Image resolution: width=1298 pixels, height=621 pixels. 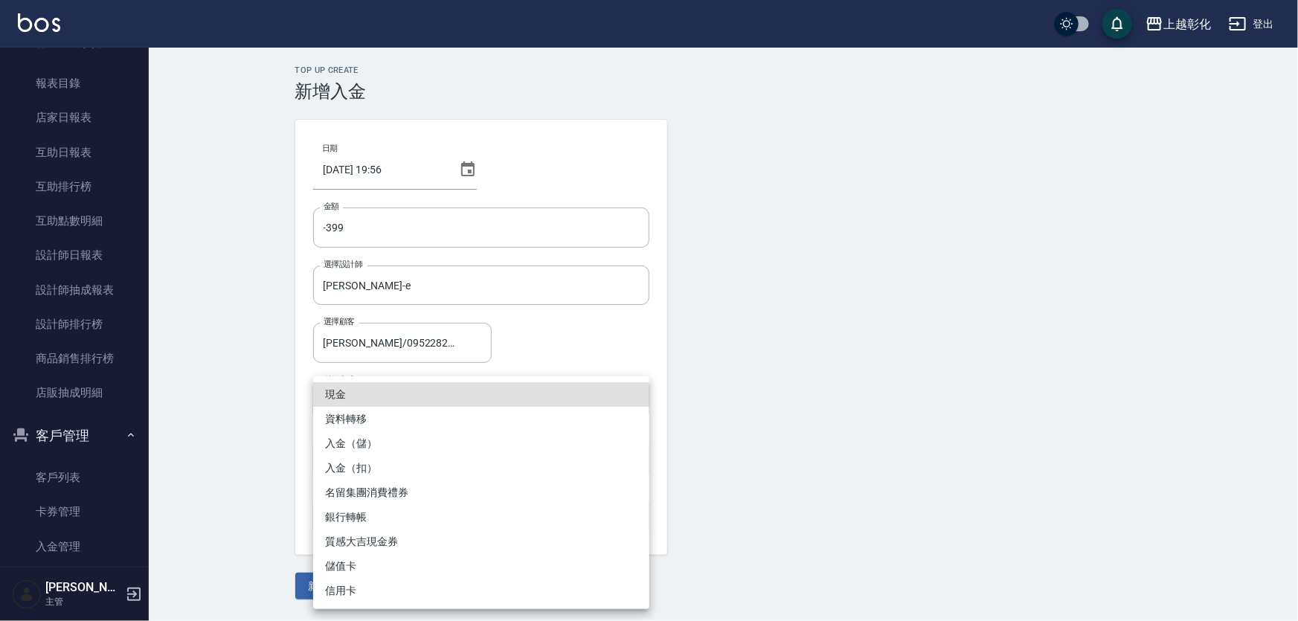 What do you see at coordinates (481, 492) in the screenshot?
I see `li: 名留集團消費禮券` at bounding box center [481, 492].